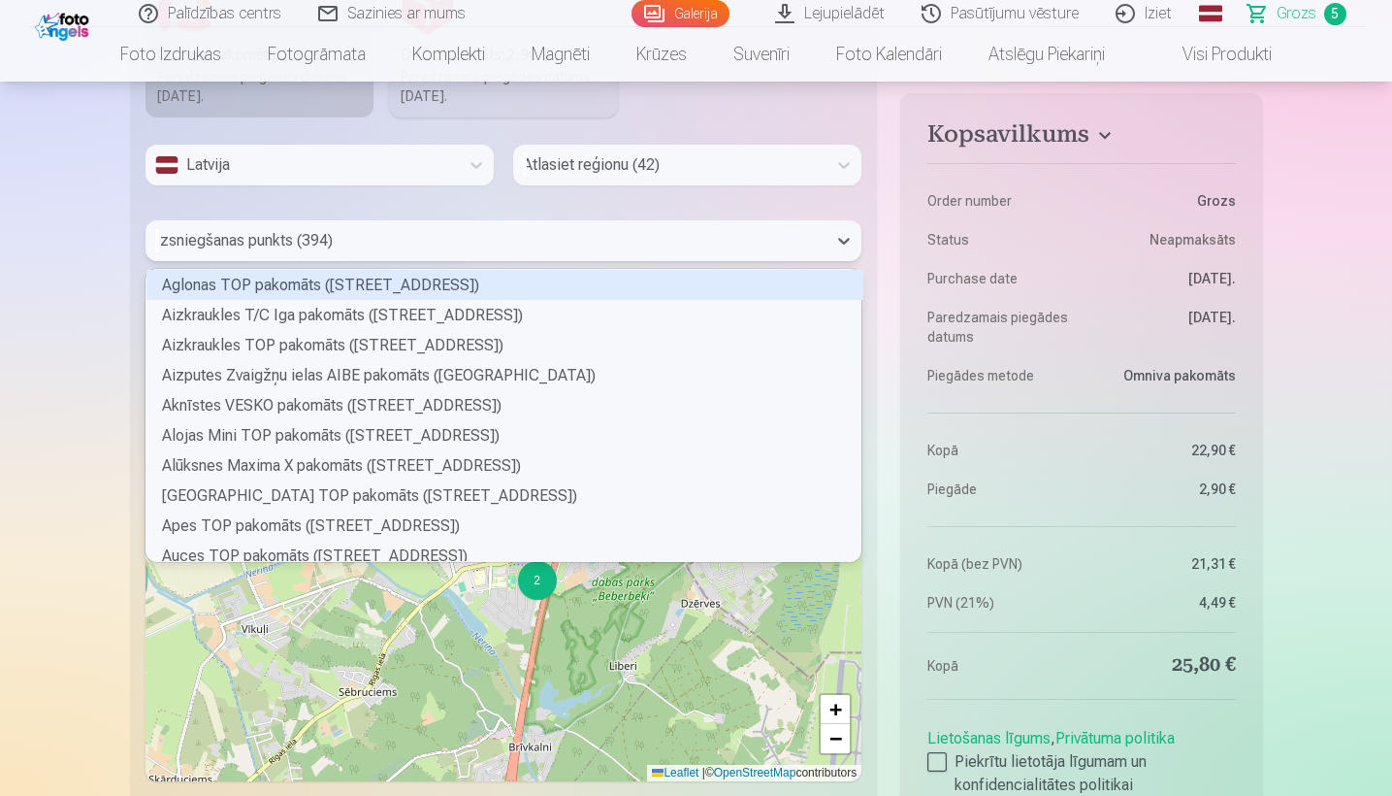 The height and width of the screenshot is (796, 1392). What do you see at coordinates (316, 54) in the screenshot?
I see `a: Fotogrāmata` at bounding box center [316, 54].